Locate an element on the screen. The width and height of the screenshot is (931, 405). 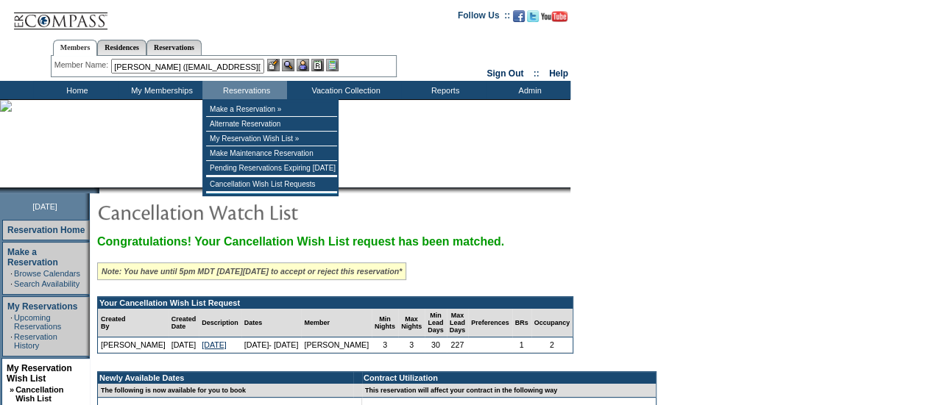
a: Reservation History is located at coordinates (35, 341).